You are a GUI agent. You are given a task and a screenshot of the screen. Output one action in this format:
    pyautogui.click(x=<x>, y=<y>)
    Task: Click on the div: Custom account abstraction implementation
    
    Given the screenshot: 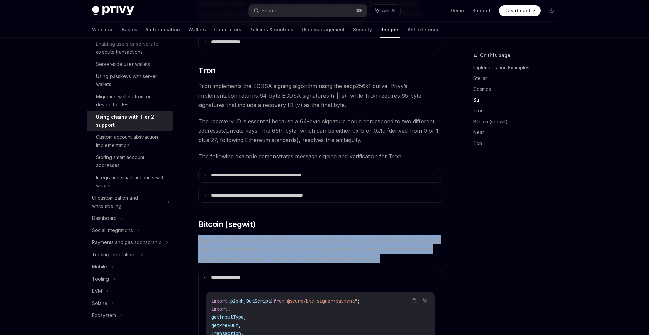 What is the action you would take?
    pyautogui.click(x=133, y=141)
    